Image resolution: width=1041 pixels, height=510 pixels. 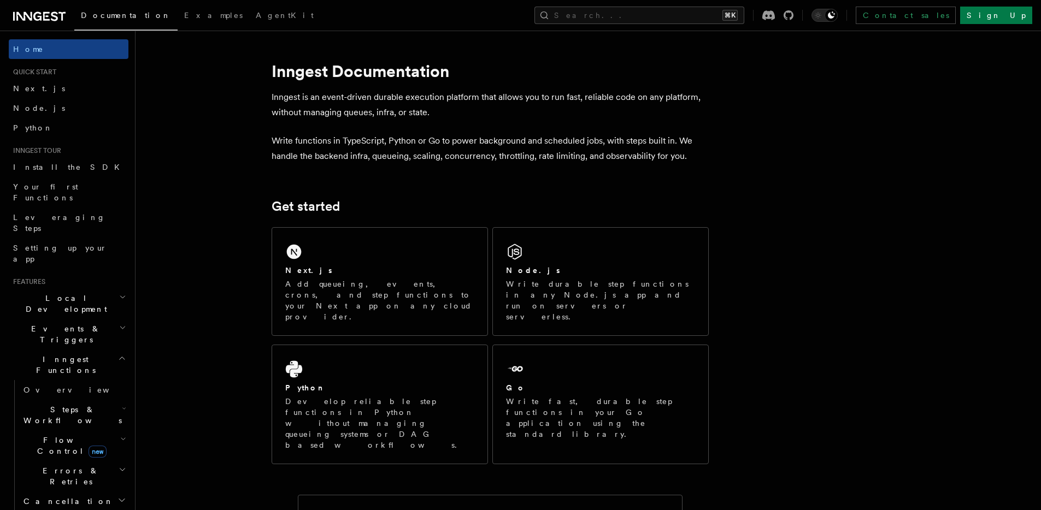 I want to click on span: Local Development, so click(x=64, y=304).